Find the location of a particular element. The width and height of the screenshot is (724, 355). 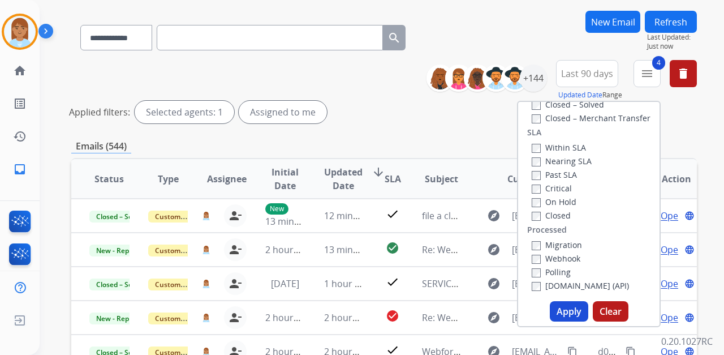

button: Last 90 days is located at coordinates (587, 74).